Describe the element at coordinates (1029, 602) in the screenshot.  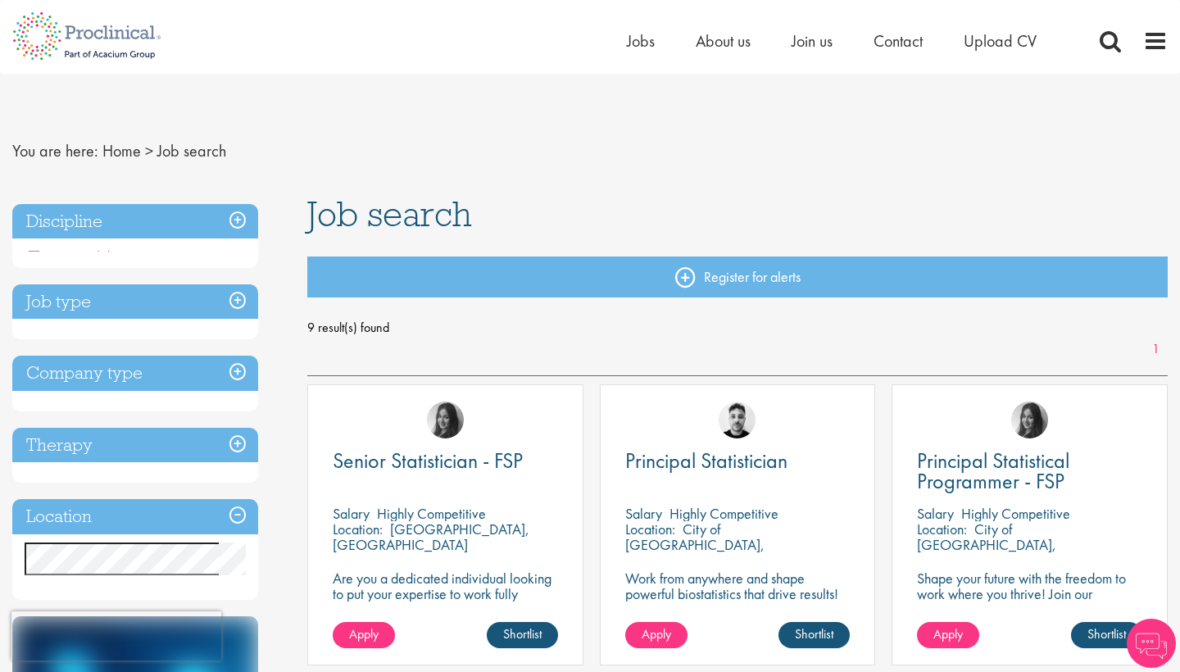
I see `p: Shape your future with the freedom to work where you thrive! Join our pharmaceutical client with ...` at that location.